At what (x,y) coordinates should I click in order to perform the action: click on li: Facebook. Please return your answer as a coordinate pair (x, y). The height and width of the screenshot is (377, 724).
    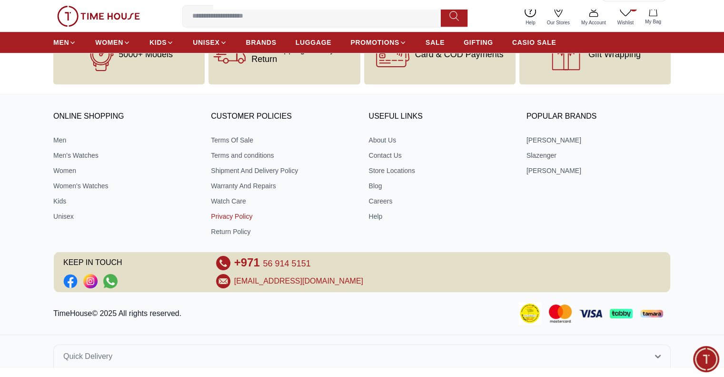
    Looking at the image, I should click on (70, 281).